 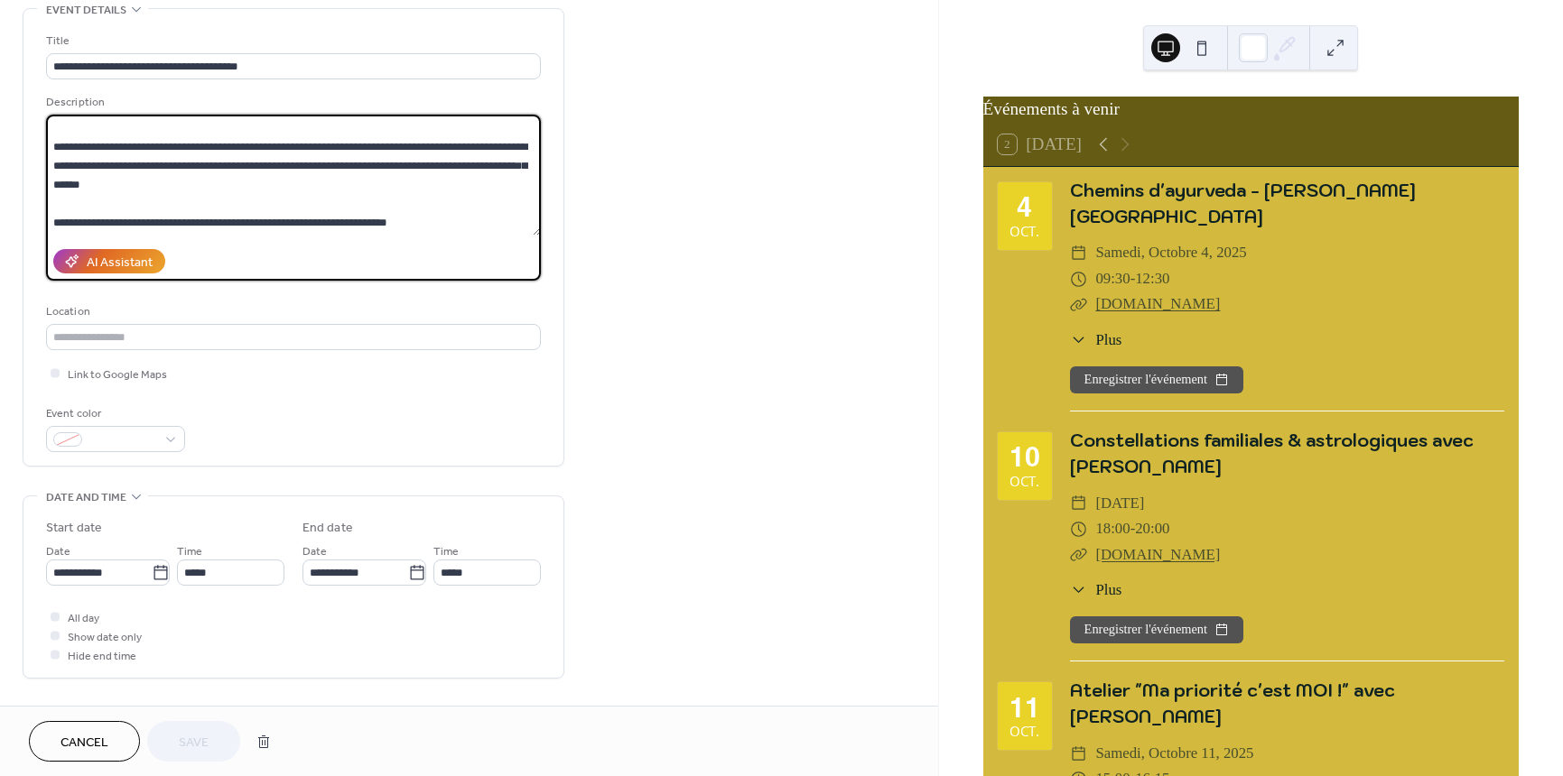 I want to click on div: End date, so click(x=328, y=528).